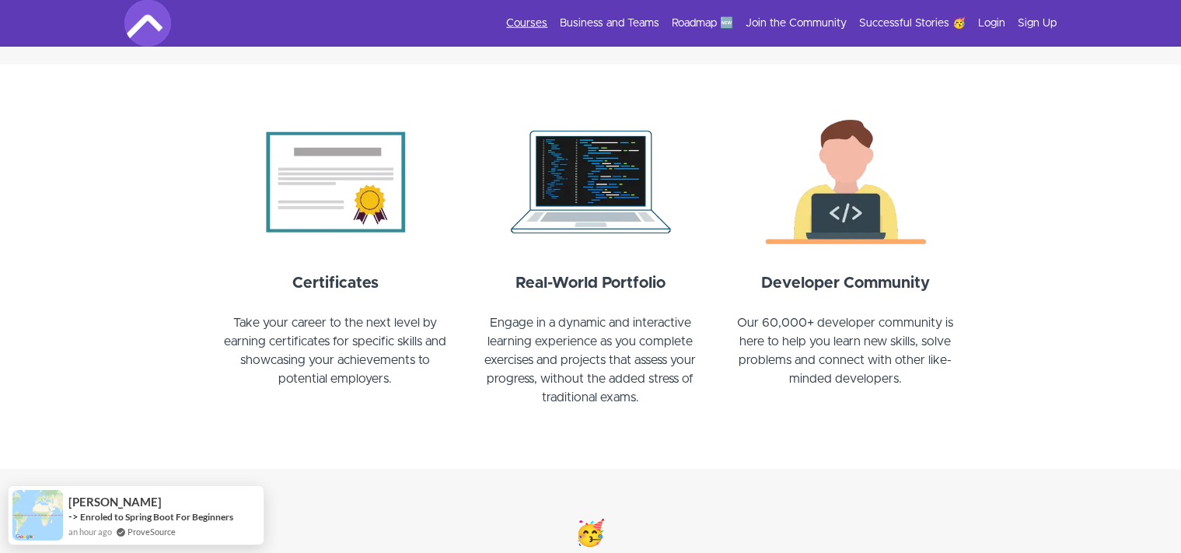  I want to click on img: Certificates, so click(336, 182).